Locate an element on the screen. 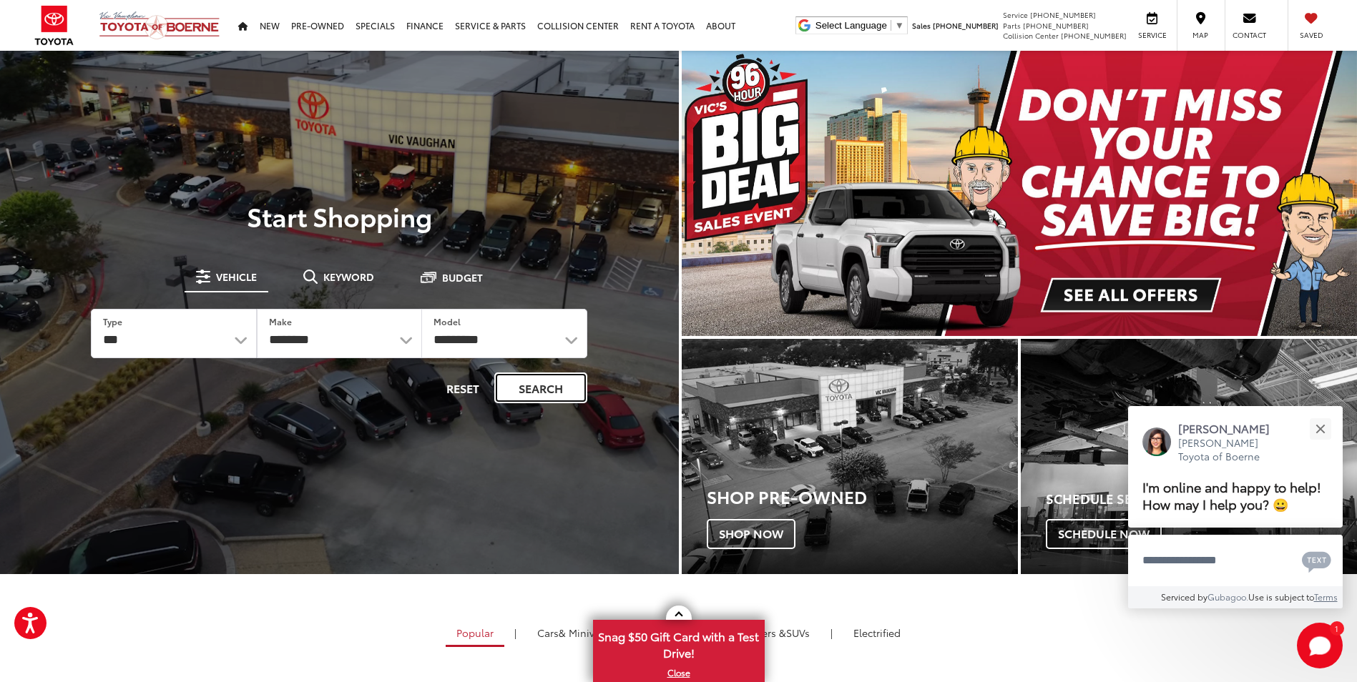 The width and height of the screenshot is (1357, 682). button: Close is located at coordinates (1319, 428).